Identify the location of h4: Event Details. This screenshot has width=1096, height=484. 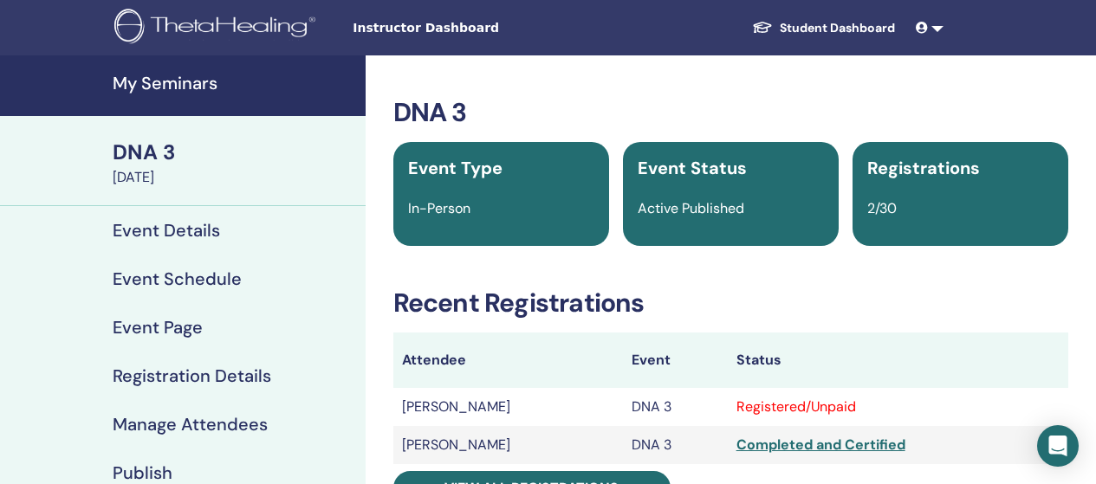
(166, 231).